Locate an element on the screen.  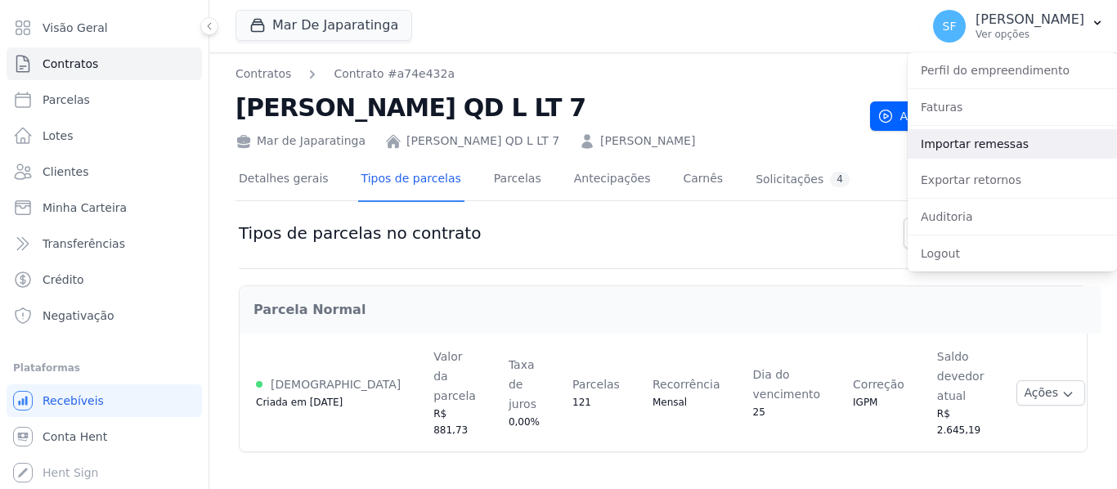
span: 25 is located at coordinates (759, 412).